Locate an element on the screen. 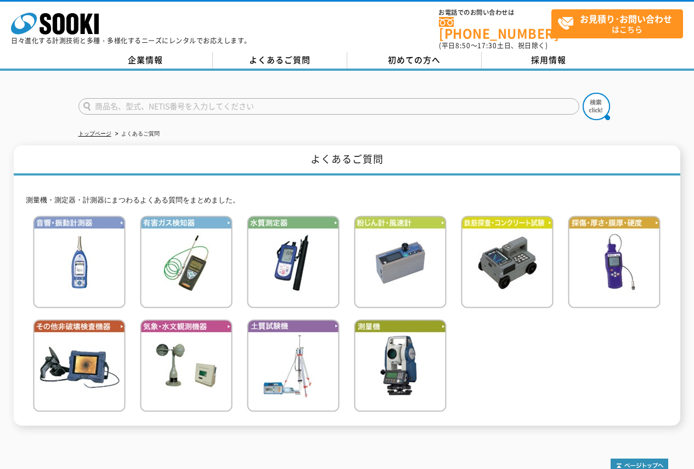  span: (平日 ～ 土日、祝日除く) is located at coordinates (493, 46).